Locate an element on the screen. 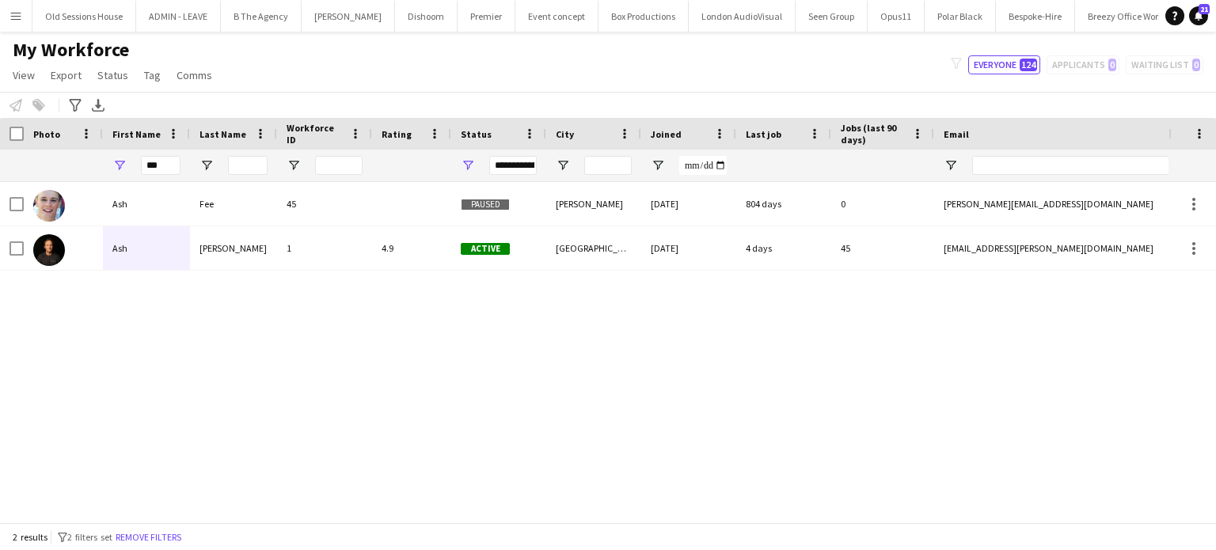  span: First Name is located at coordinates (136, 134).